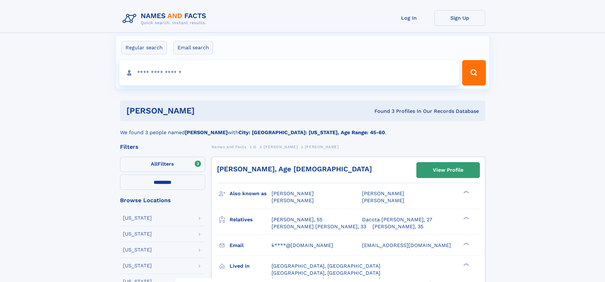  What do you see at coordinates (255, 147) in the screenshot?
I see `span: G` at bounding box center [255, 147].